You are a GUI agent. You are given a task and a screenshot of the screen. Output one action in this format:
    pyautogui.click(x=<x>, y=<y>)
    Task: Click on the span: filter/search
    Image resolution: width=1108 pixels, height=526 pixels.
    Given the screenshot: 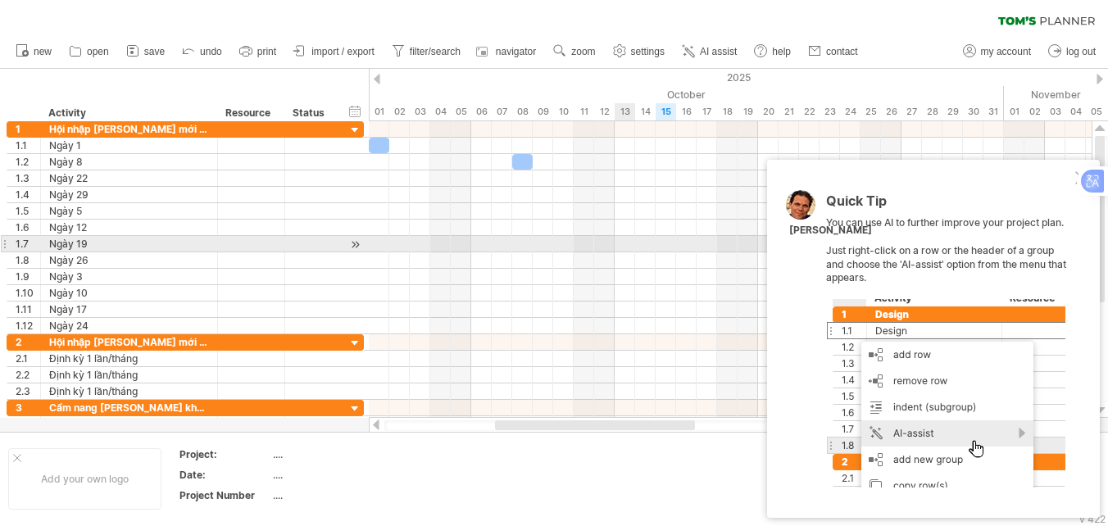 What is the action you would take?
    pyautogui.click(x=435, y=52)
    